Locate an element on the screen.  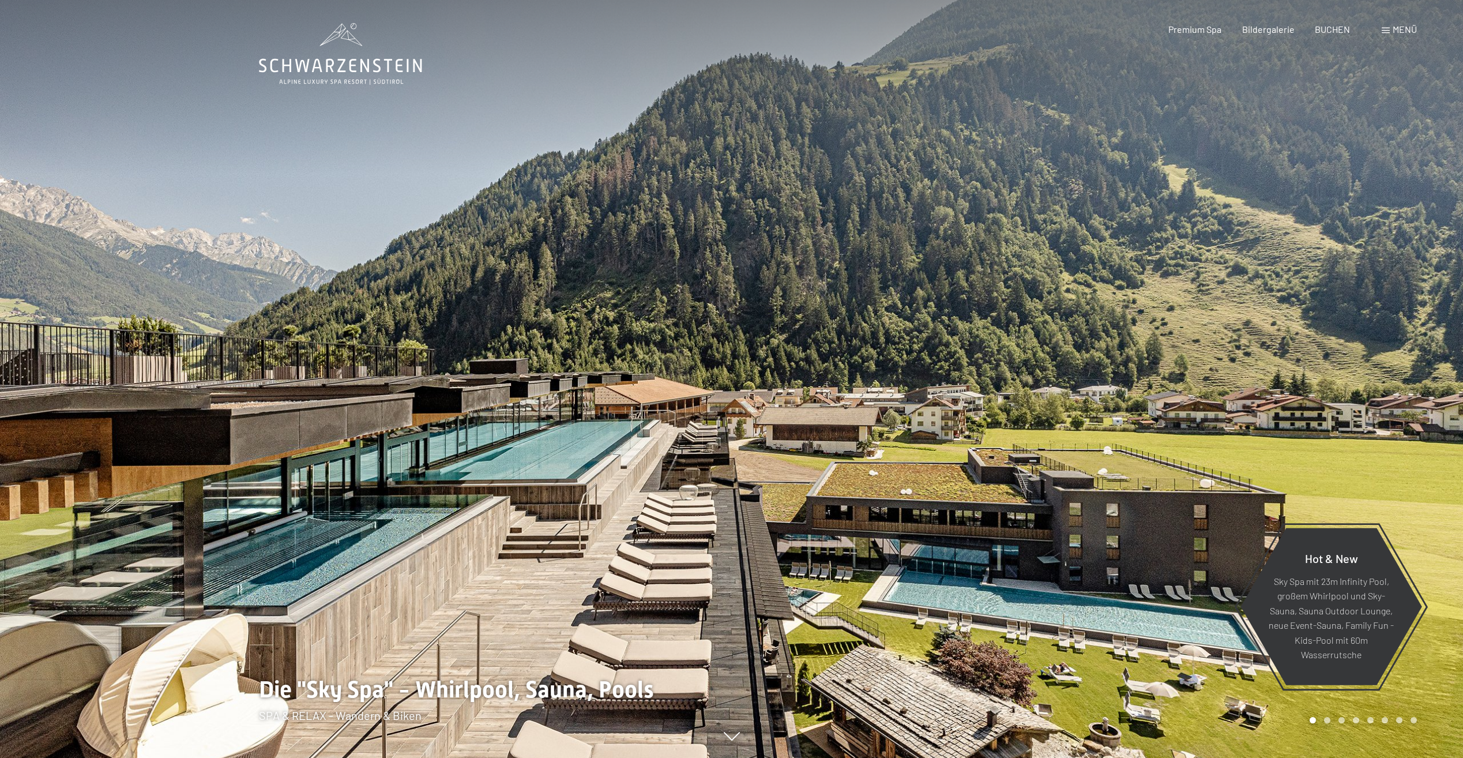
div: Carousel Page 7 is located at coordinates (1399, 720).